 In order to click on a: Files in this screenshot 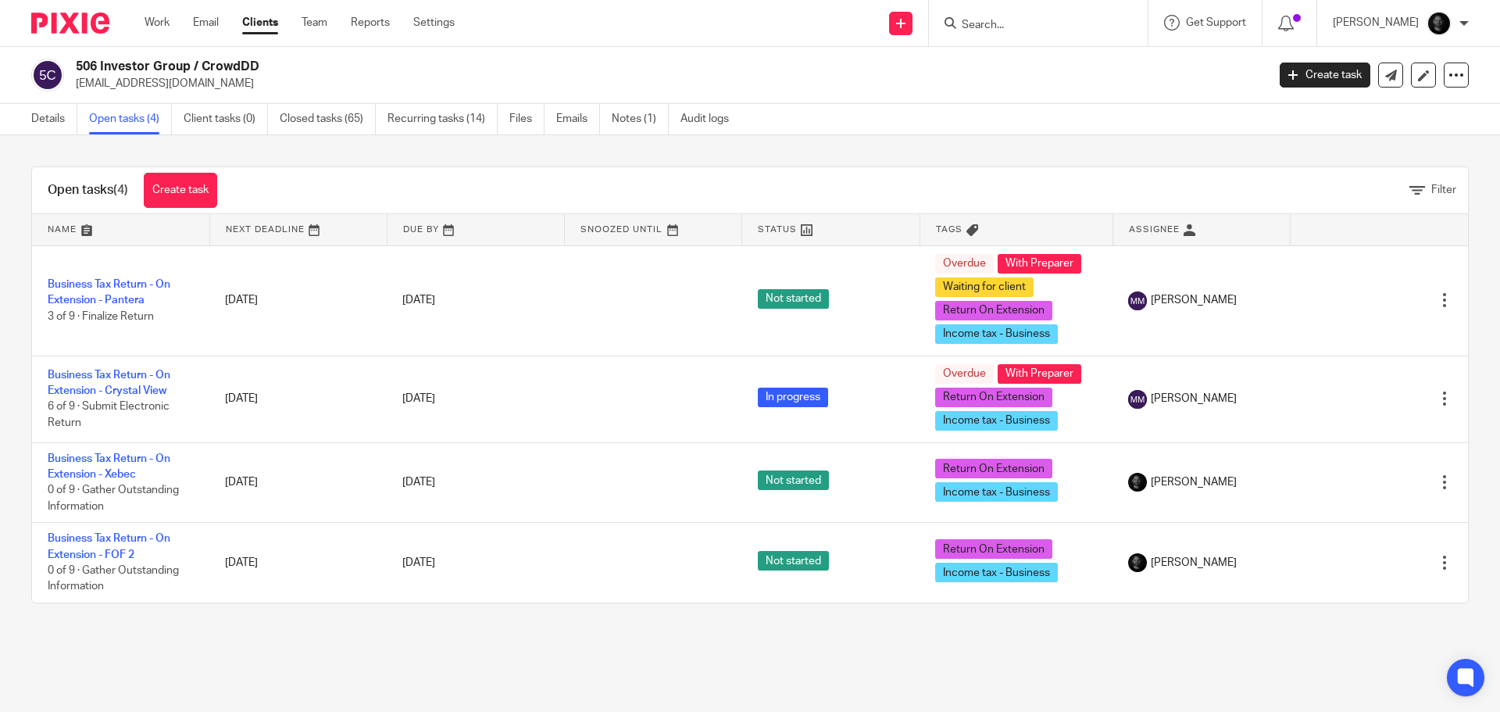, I will do `click(526, 119)`.